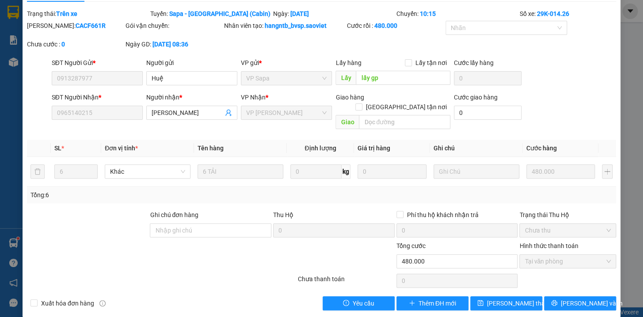 The height and width of the screenshot is (317, 643). What do you see at coordinates (283, 215) in the screenshot?
I see `span: Thu Hộ` at bounding box center [283, 215].